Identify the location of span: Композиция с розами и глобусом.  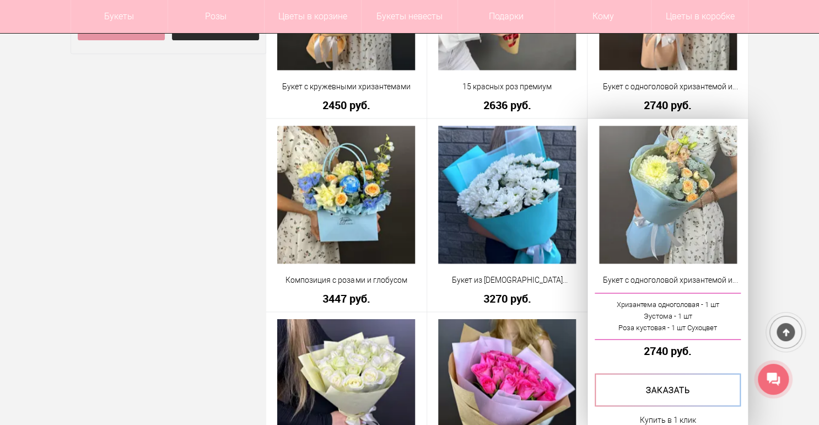
(346, 280).